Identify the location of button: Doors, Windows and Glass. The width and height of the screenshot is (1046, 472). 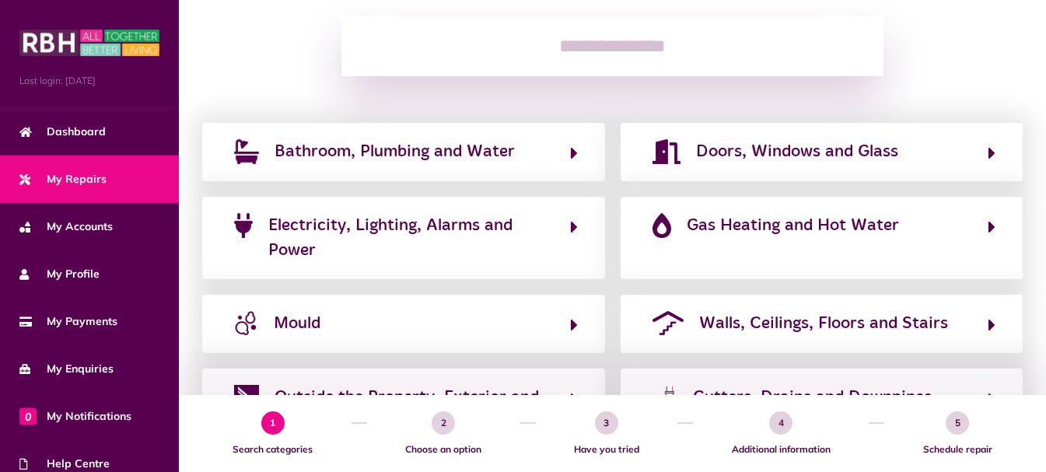
(822, 152).